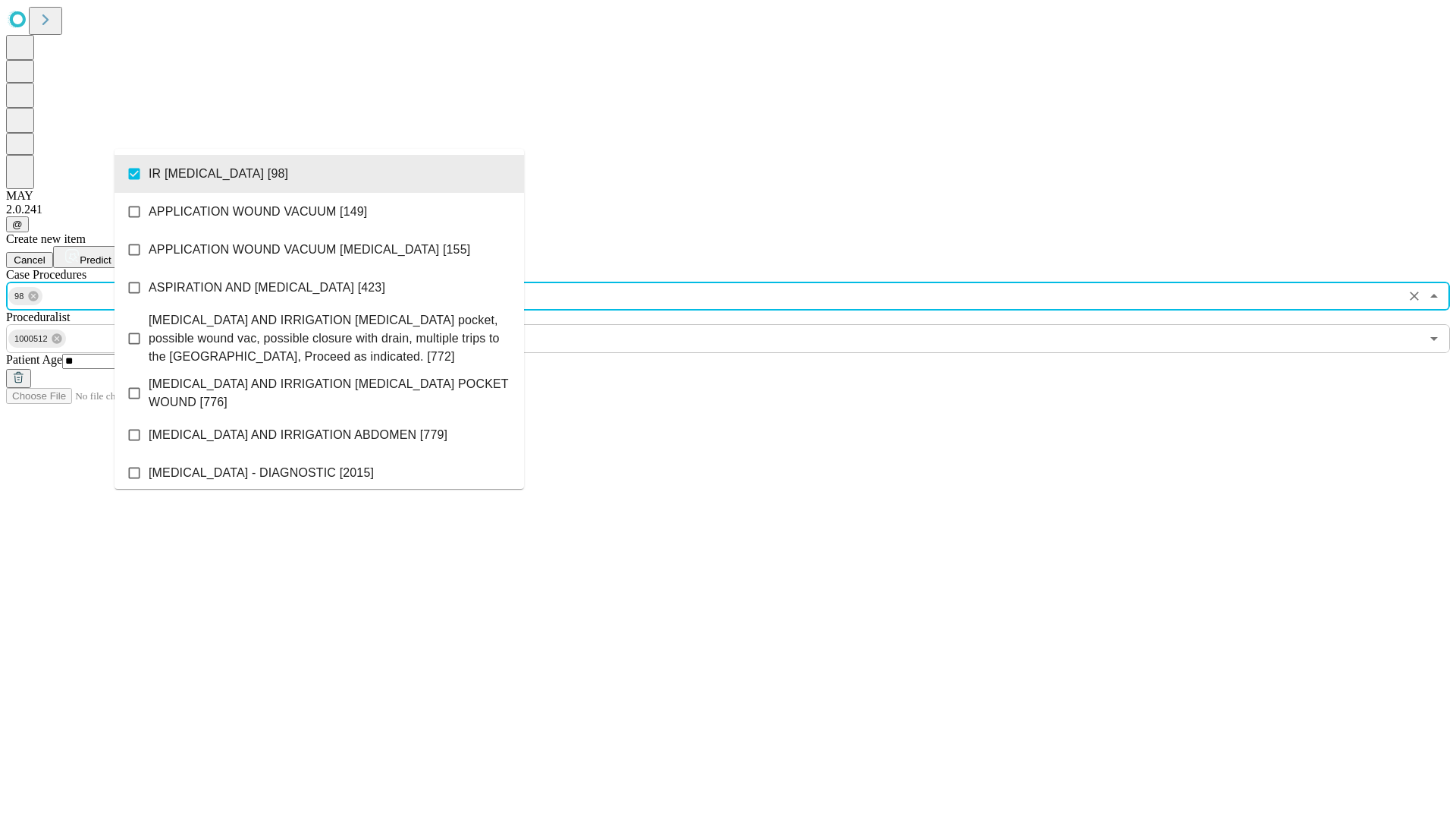 The width and height of the screenshot is (1456, 820). I want to click on button: Open, so click(1434, 339).